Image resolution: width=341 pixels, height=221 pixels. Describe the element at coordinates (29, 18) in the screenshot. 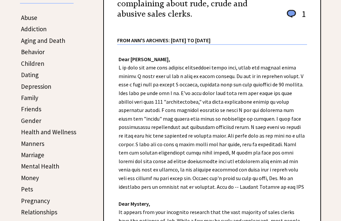

I see `a: Abuse` at that location.